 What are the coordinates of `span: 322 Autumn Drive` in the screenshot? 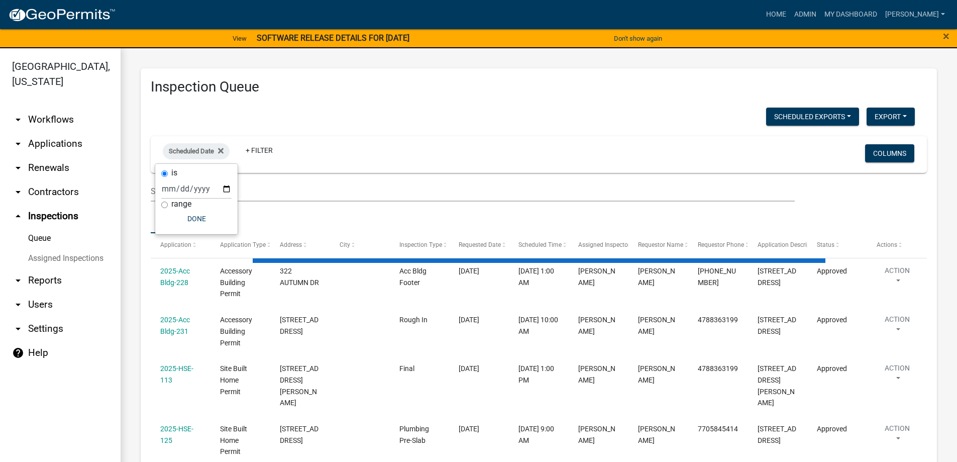 It's located at (776, 276).